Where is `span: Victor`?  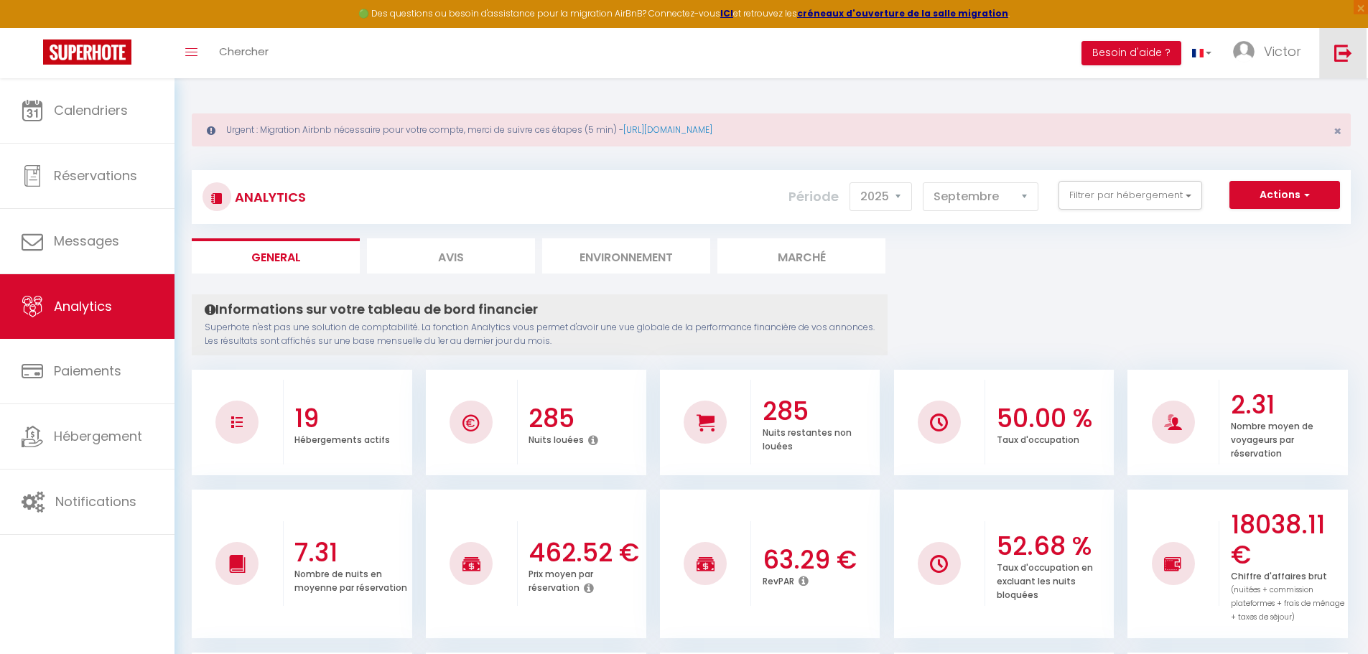 span: Victor is located at coordinates (1283, 51).